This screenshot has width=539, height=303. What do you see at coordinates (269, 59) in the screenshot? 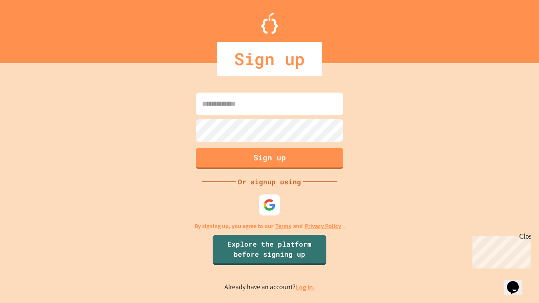
I see `div: Sign up` at bounding box center [269, 59].